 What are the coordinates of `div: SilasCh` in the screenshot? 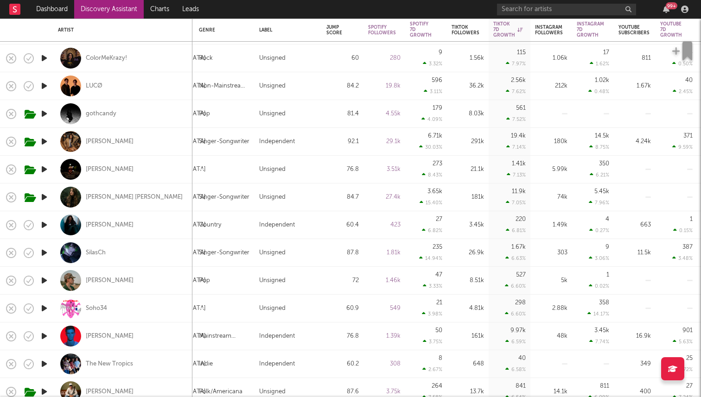 It's located at (96, 253).